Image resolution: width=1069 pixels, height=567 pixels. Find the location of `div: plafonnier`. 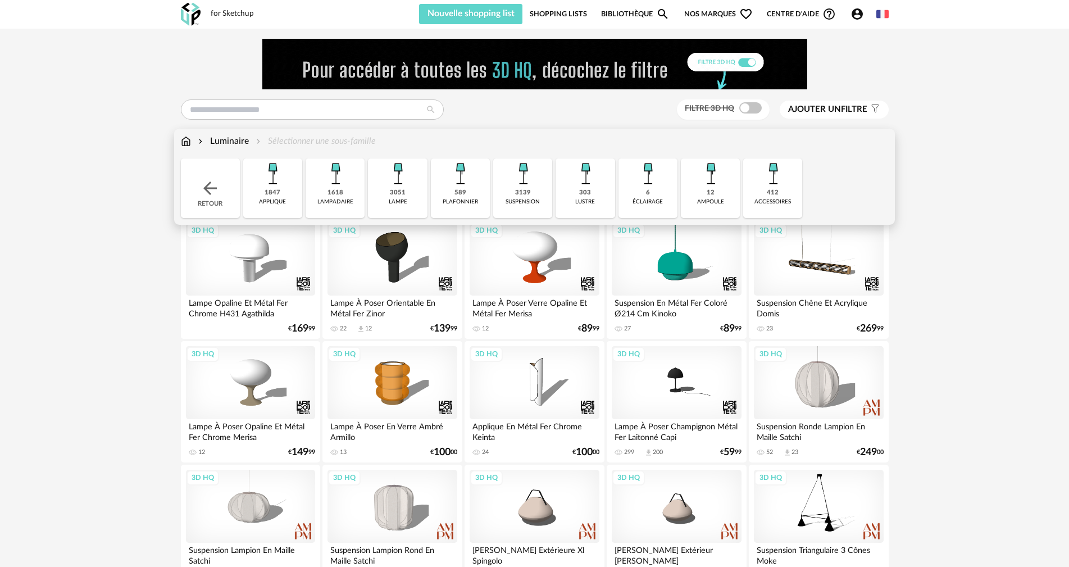

div: plafonnier is located at coordinates (460, 202).